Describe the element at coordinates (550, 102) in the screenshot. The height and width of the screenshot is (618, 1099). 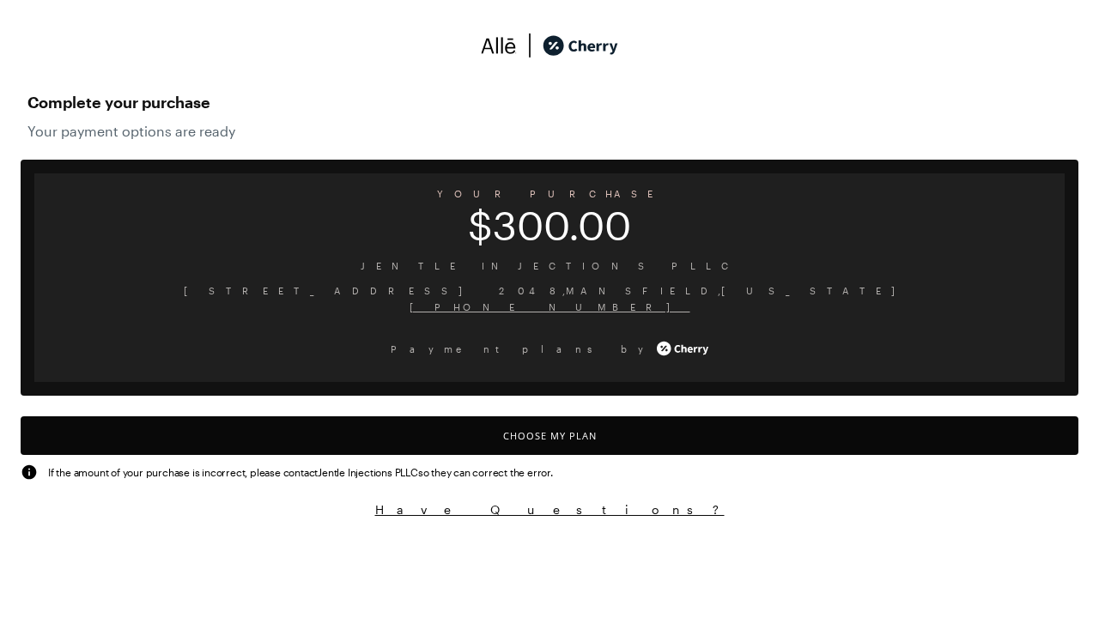
I see `span: Complete your purchase` at that location.